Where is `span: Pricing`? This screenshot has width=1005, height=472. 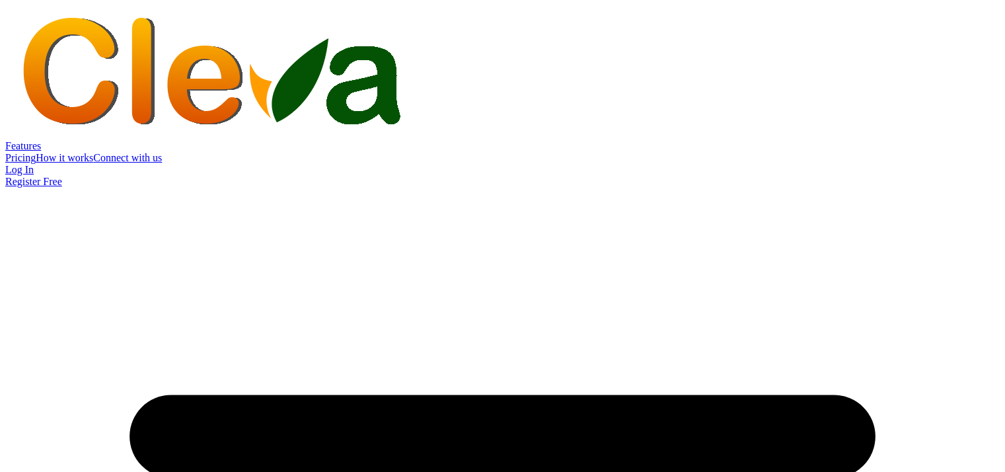 span: Pricing is located at coordinates (20, 157).